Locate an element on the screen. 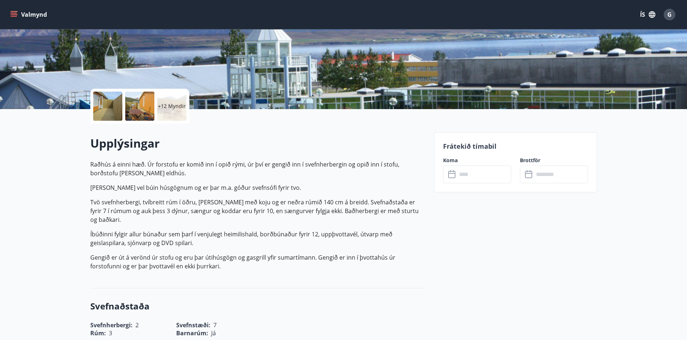 Image resolution: width=687 pixels, height=340 pixels. span: Já is located at coordinates (213, 333).